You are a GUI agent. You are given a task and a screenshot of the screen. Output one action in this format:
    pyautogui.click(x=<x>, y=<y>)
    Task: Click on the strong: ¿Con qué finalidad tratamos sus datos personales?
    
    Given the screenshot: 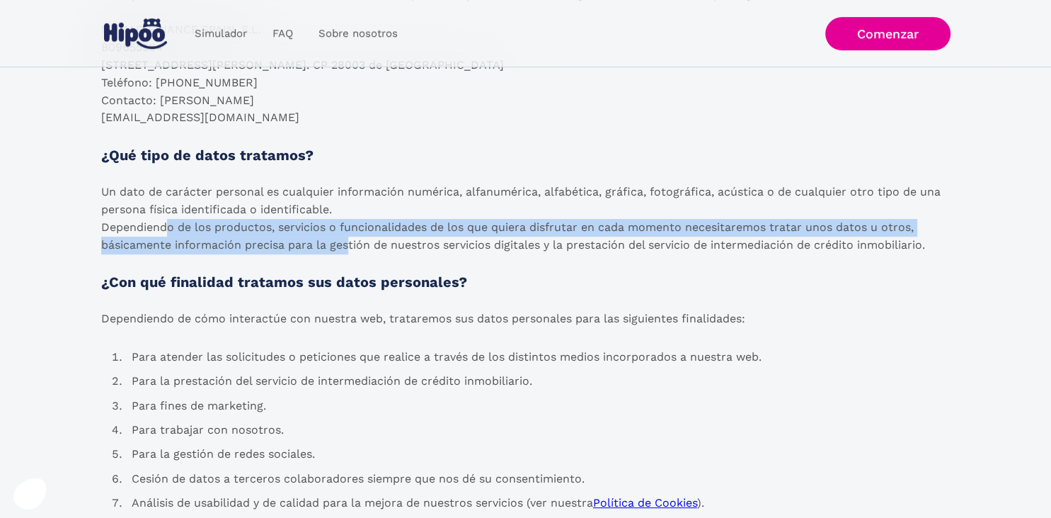 What is the action you would take?
    pyautogui.click(x=284, y=282)
    